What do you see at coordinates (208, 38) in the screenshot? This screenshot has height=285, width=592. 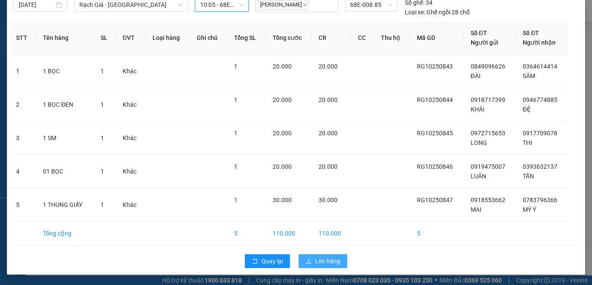 I see `th: Ghi chú` at bounding box center [208, 38].